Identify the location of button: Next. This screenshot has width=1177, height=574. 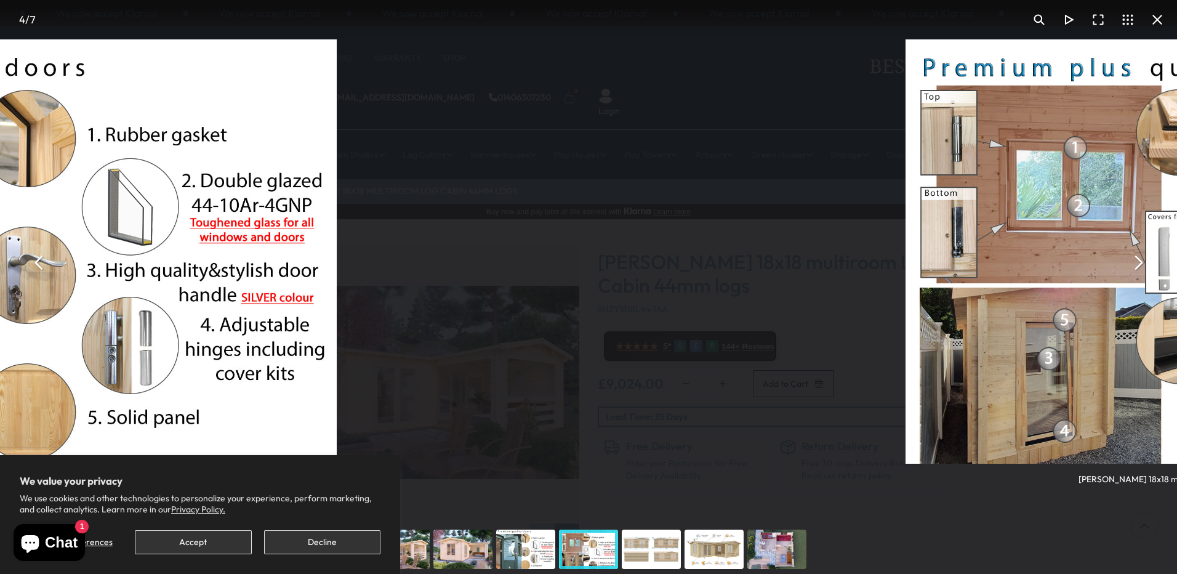
(1138, 262).